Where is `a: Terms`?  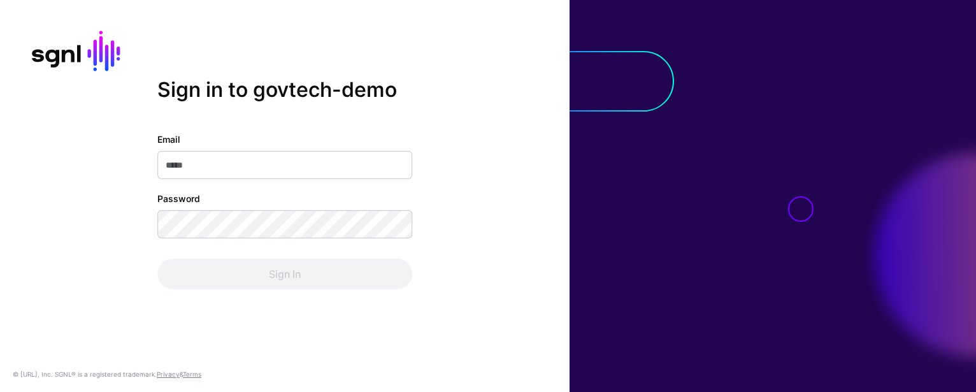
a: Terms is located at coordinates (192, 374).